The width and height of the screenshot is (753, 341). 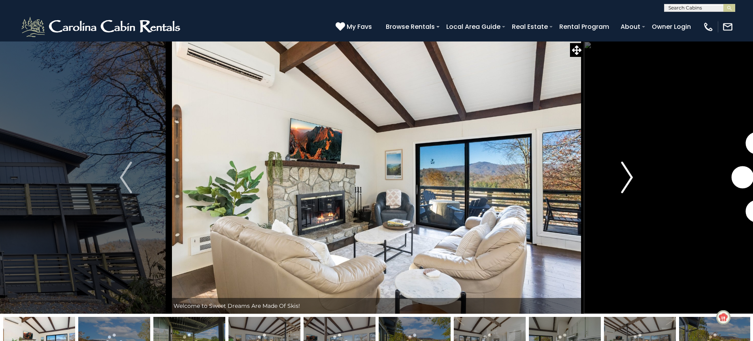 What do you see at coordinates (360, 26) in the screenshot?
I see `span: My Favs` at bounding box center [360, 26].